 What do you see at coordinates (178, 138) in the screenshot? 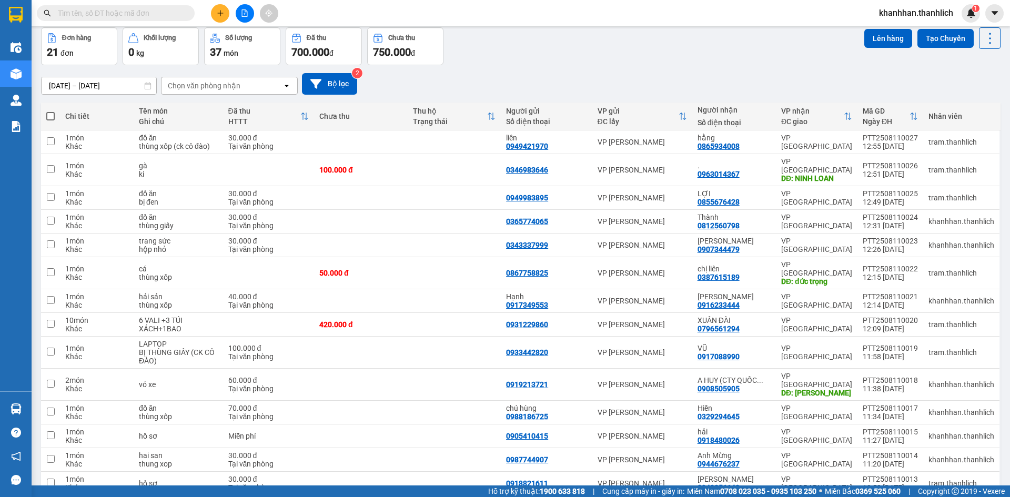
I see `div: đồ ăn` at bounding box center [178, 138].